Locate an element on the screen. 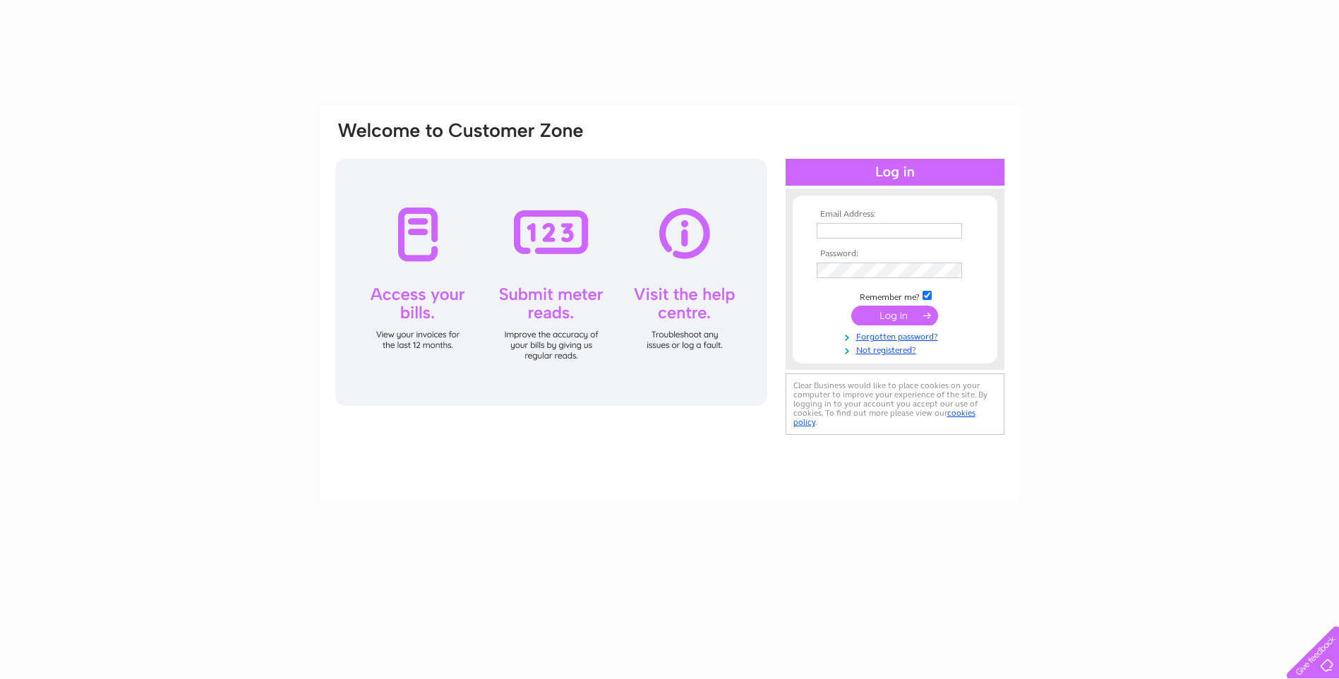 The image size is (1339, 679). a: cookies policy is located at coordinates (884, 417).